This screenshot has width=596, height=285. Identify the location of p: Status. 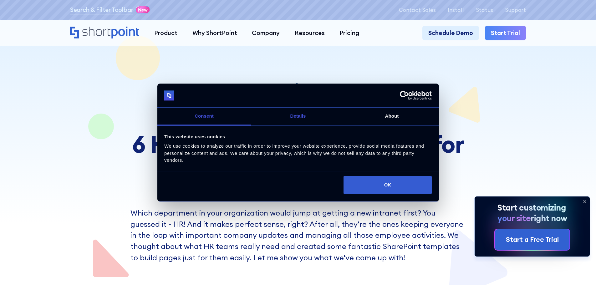
(484, 10).